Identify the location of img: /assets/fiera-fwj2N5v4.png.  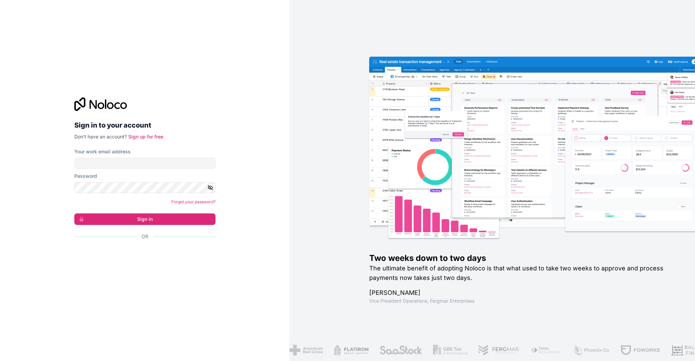
(547, 350).